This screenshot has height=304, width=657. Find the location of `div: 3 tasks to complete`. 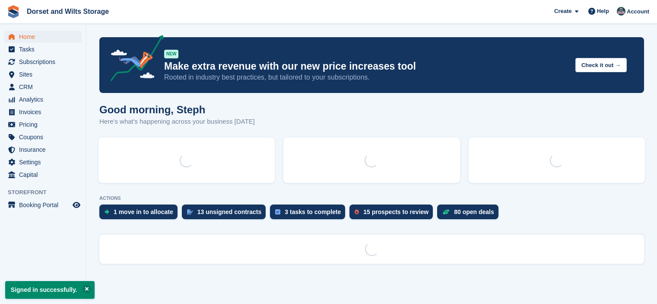

div: 3 tasks to complete is located at coordinates (313, 212).